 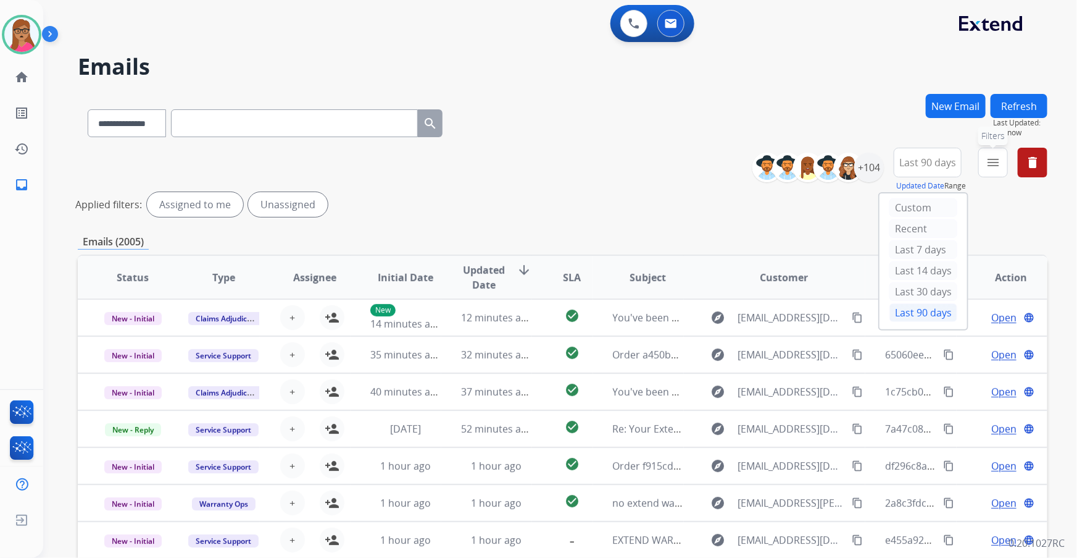 What do you see at coordinates (807, 317) in the screenshot?
I see `span: You've been assigned a new service order: 7c410ae7-3c63-4347-b80f-1b9cb618cb1d` at bounding box center [807, 317].